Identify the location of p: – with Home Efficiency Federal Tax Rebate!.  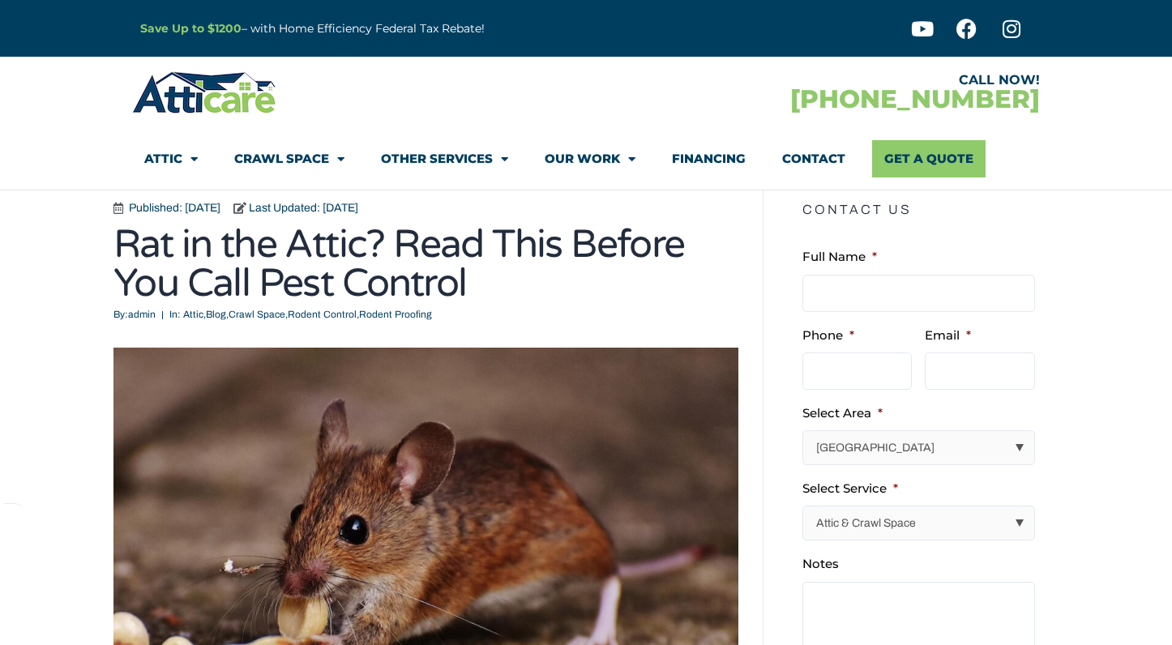
(403, 28).